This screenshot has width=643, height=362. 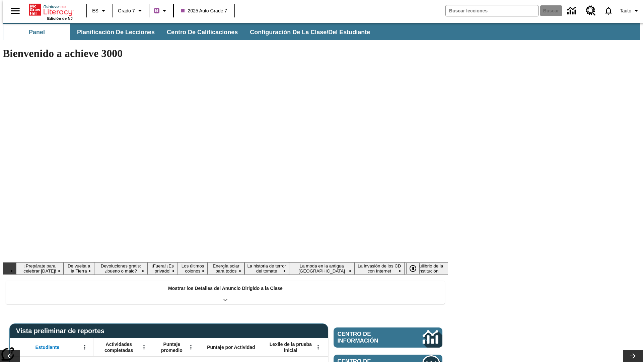 I want to click on a: Notificaciones, so click(x=609, y=11).